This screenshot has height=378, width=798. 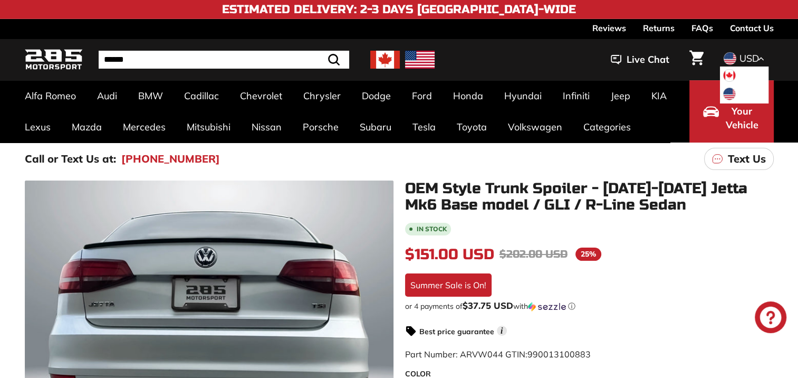 I want to click on a: Nissan, so click(x=266, y=127).